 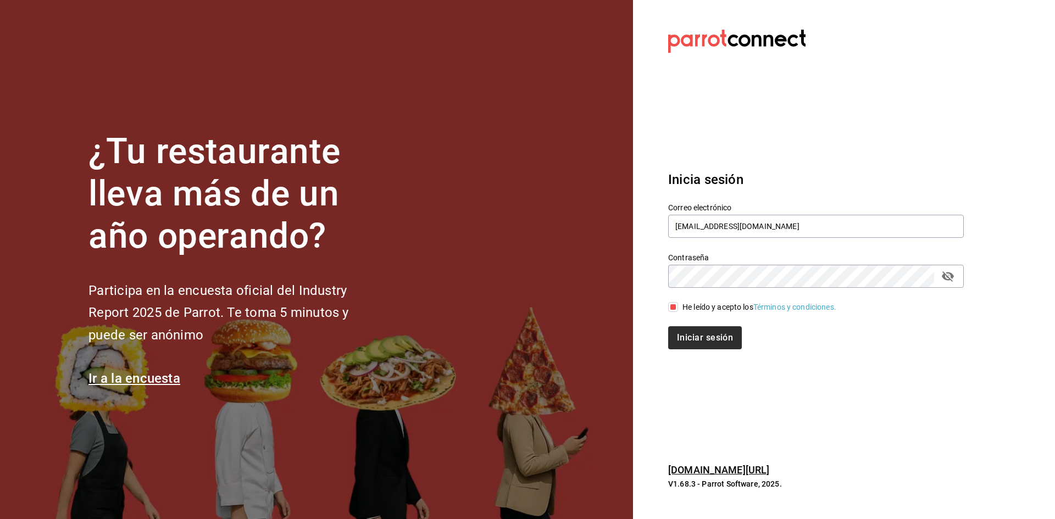 I want to click on p: V1.68.3 - Parrot Software, 2025., so click(x=816, y=484).